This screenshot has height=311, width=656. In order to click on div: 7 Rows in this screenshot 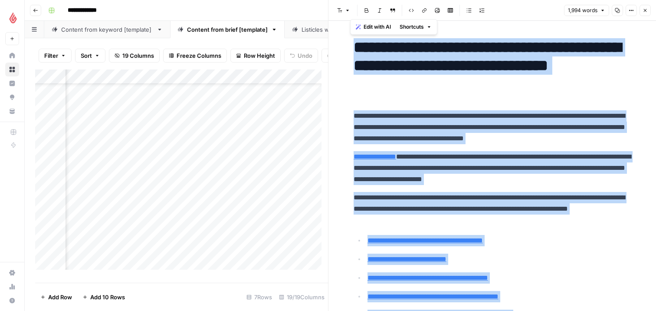, I will do `click(259, 297)`.